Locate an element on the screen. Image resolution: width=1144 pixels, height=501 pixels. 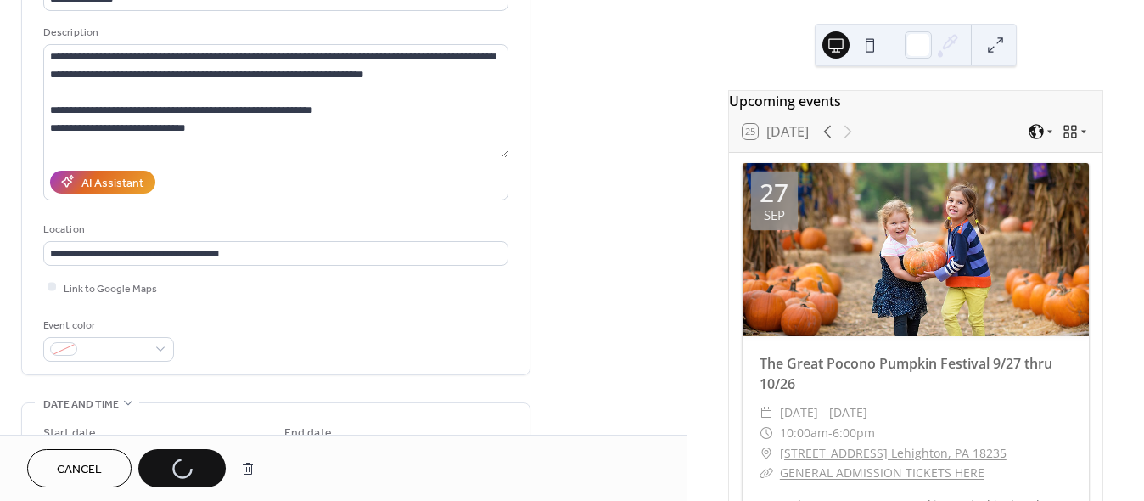
div: Description is located at coordinates (274, 32).